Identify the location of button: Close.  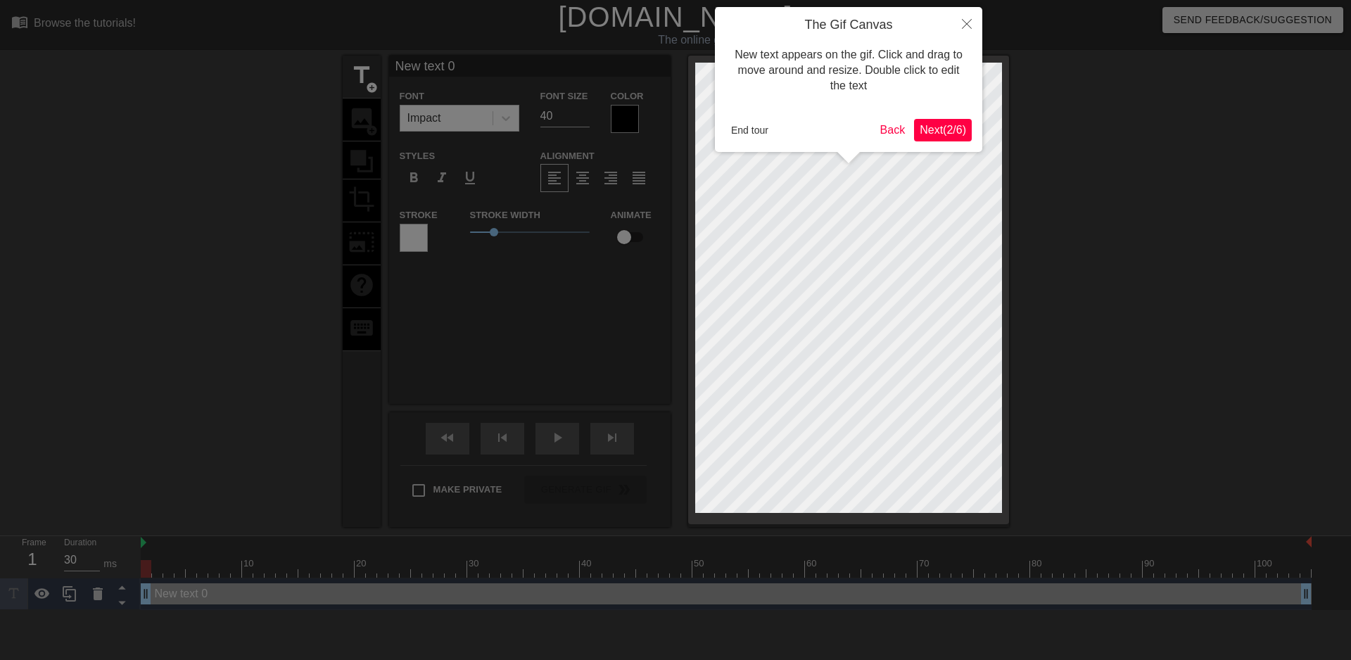
(967, 23).